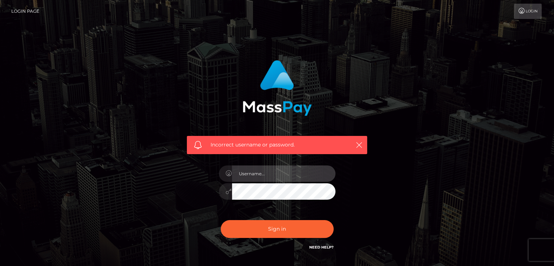  I want to click on img: MassPay Login, so click(277, 88).